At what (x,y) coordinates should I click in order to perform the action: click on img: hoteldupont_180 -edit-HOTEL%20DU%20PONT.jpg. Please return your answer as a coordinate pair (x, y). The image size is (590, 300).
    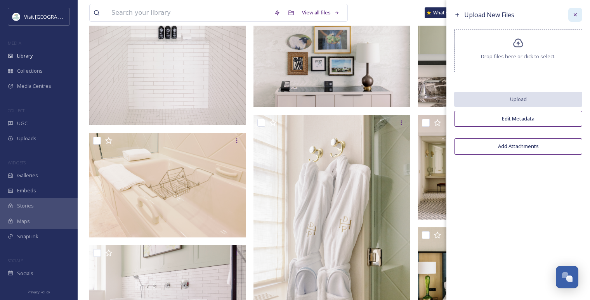
    Looking at the image, I should click on (496, 167).